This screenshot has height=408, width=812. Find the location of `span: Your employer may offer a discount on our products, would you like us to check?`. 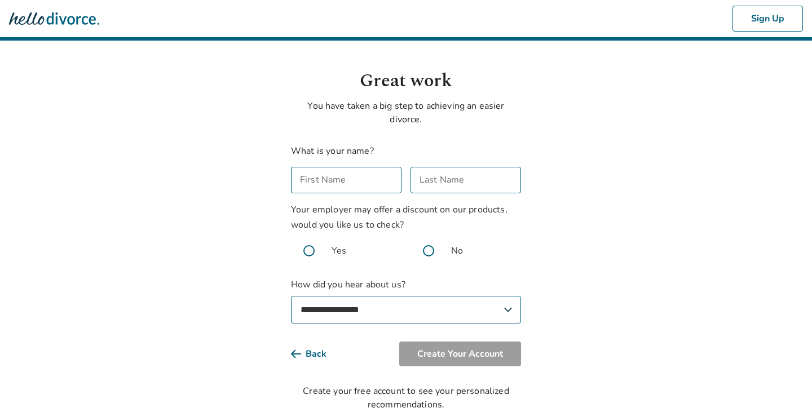

span: Your employer may offer a discount on our products, would you like us to check? is located at coordinates (399, 217).